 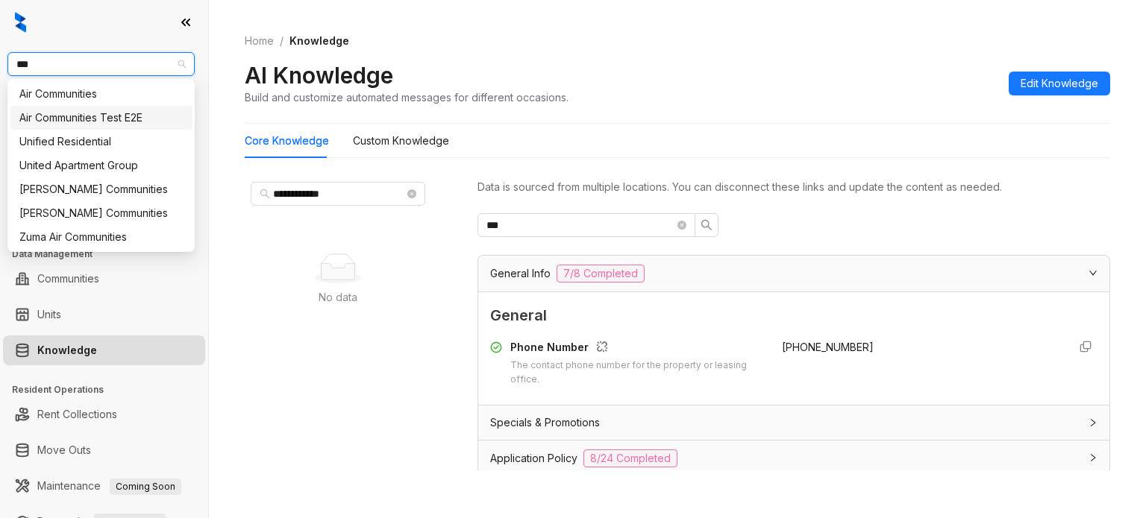 I want to click on div: Data is sourced from multiple locations. You can disconnect these links and update the content as..., so click(x=794, y=187).